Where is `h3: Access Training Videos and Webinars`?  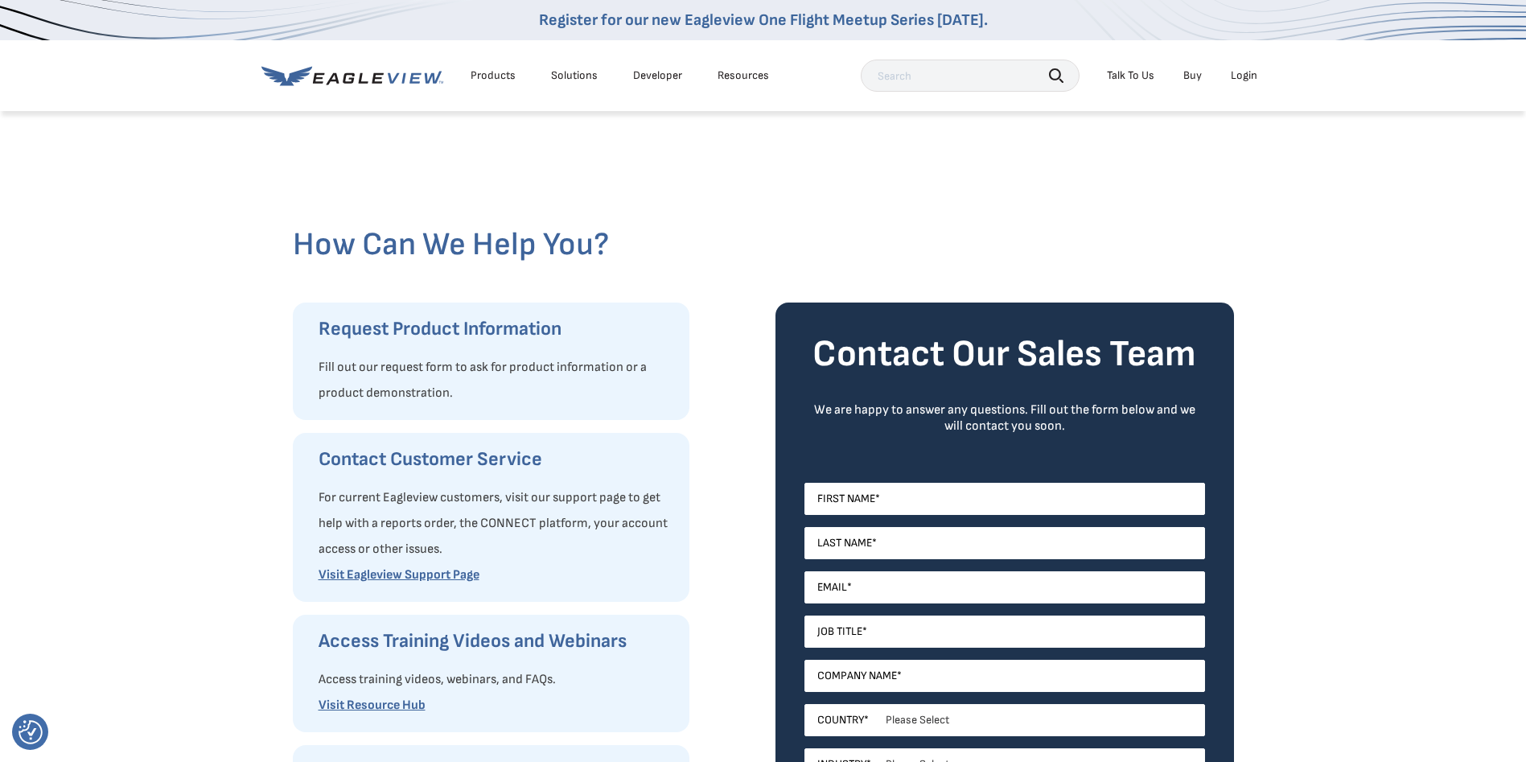
h3: Access Training Videos and Webinars is located at coordinates (496, 641).